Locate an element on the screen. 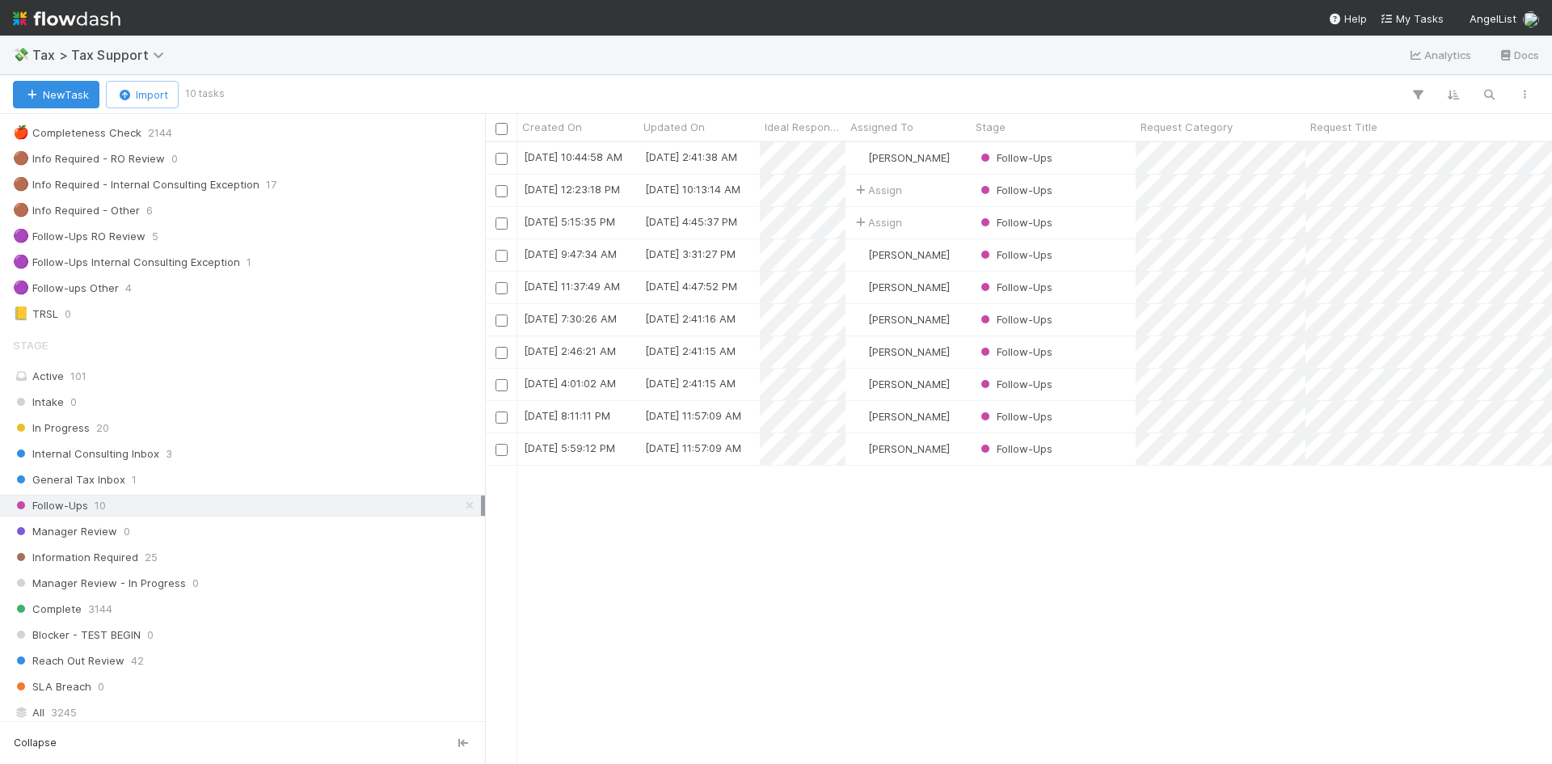 This screenshot has width=1552, height=764. div: Active is located at coordinates (246, 376).